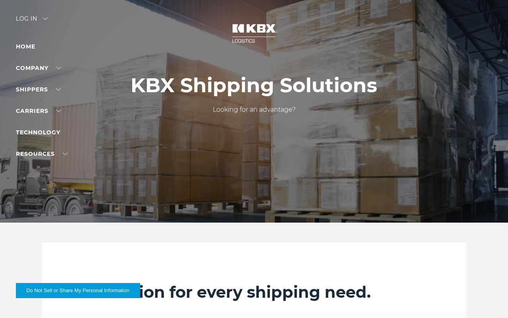 This screenshot has width=508, height=318. What do you see at coordinates (39, 68) in the screenshot?
I see `a: Company` at bounding box center [39, 68].